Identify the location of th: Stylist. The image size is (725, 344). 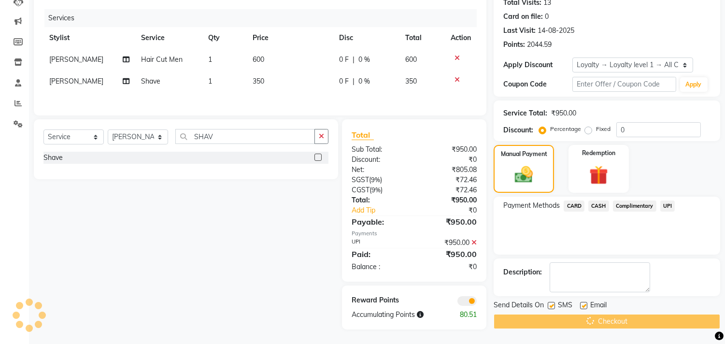
(89, 38).